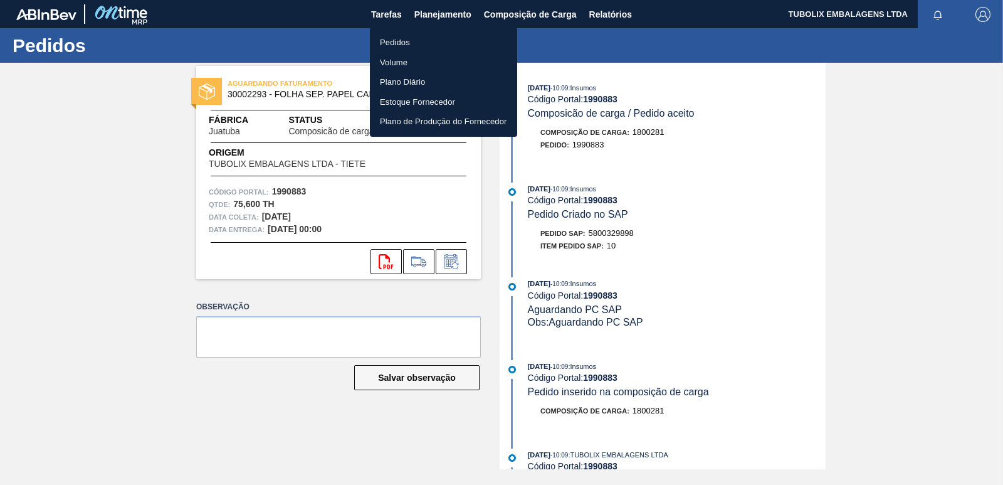  I want to click on li: Volume, so click(443, 63).